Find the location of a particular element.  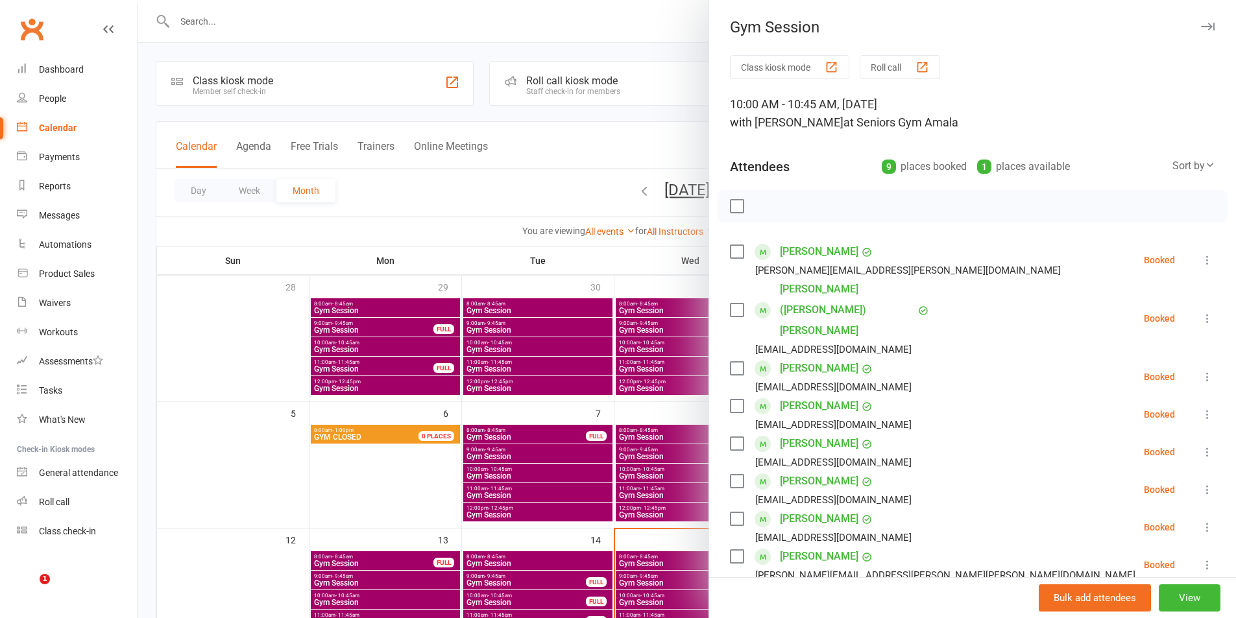

div: places booked is located at coordinates (924, 167).